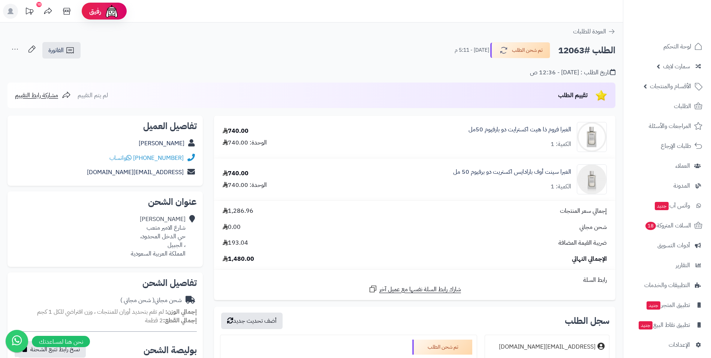  Describe the element at coordinates (667, 245) in the screenshot. I see `a: أدوات التسويق` at that location.